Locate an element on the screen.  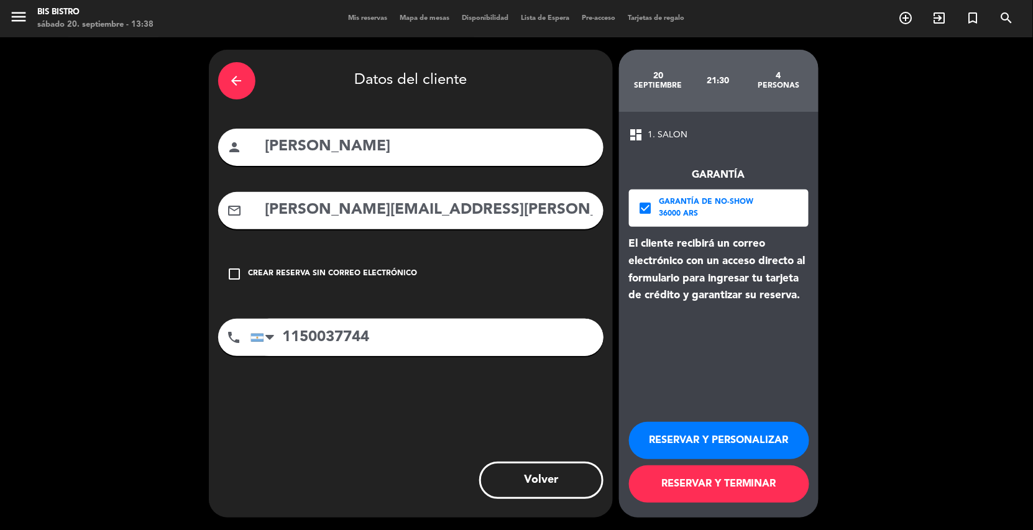
div: 36000 ARS is located at coordinates (707, 215).